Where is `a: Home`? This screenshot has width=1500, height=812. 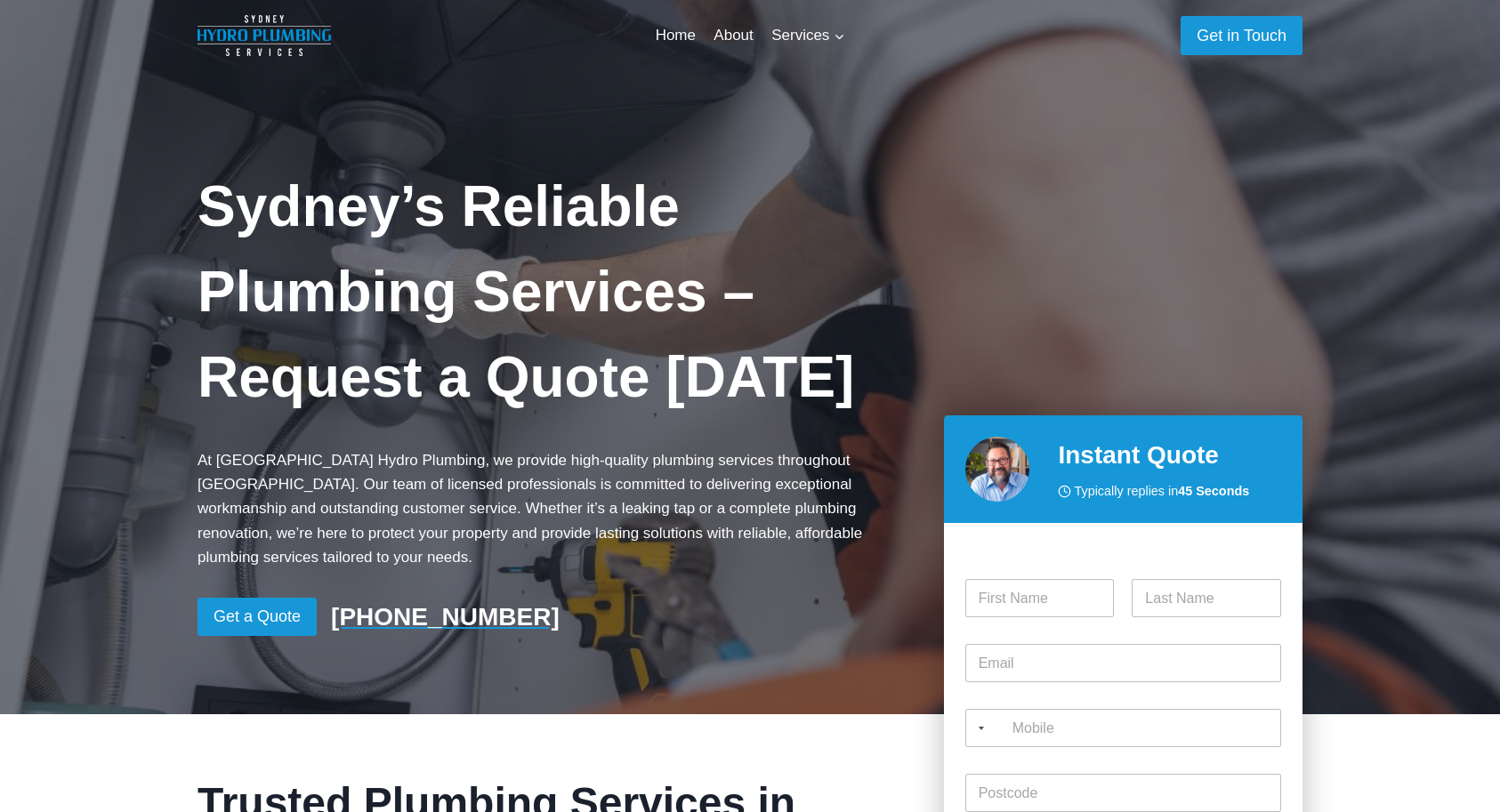 a: Home is located at coordinates (675, 36).